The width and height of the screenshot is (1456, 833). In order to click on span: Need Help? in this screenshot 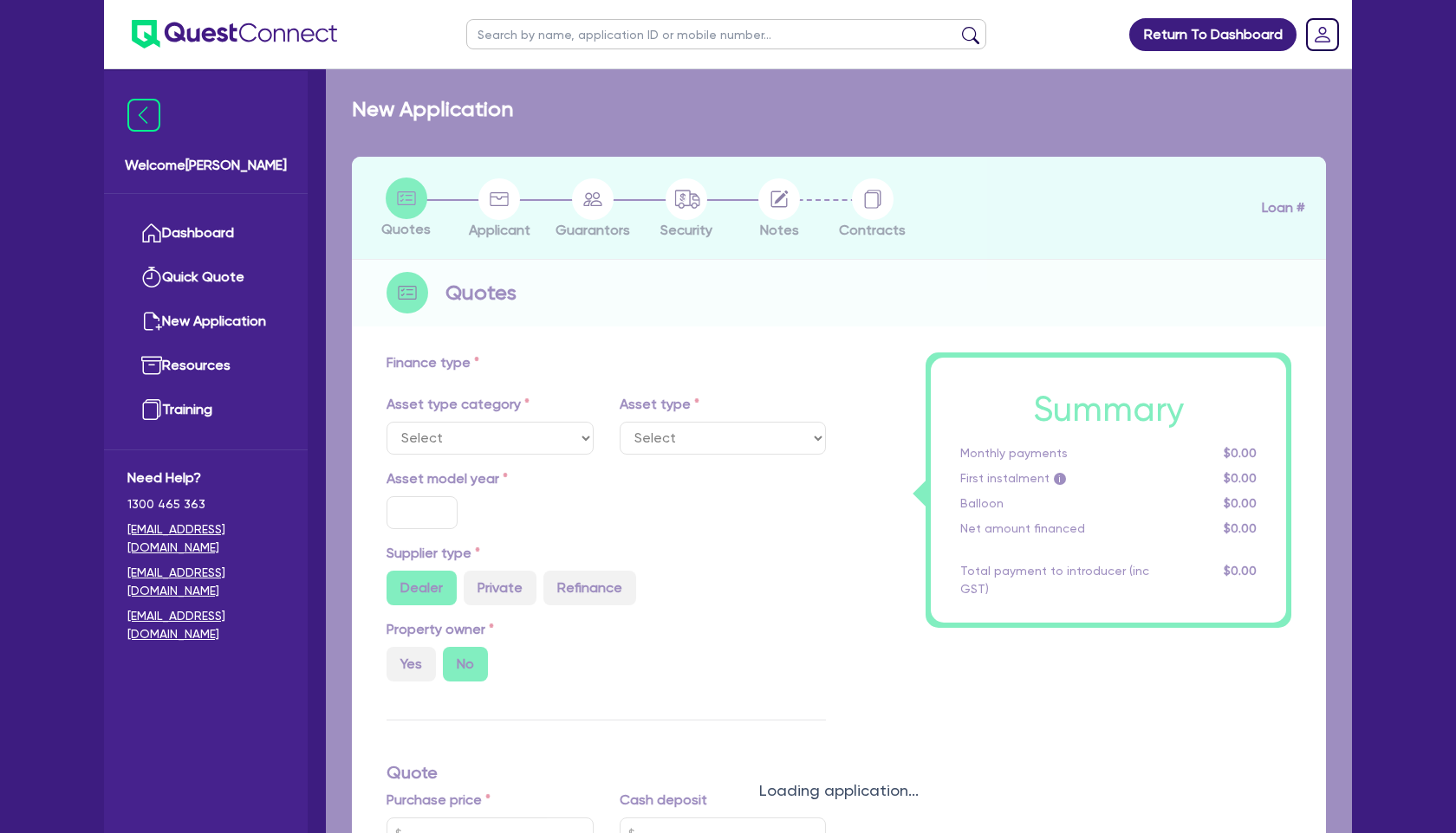, I will do `click(205, 478)`.